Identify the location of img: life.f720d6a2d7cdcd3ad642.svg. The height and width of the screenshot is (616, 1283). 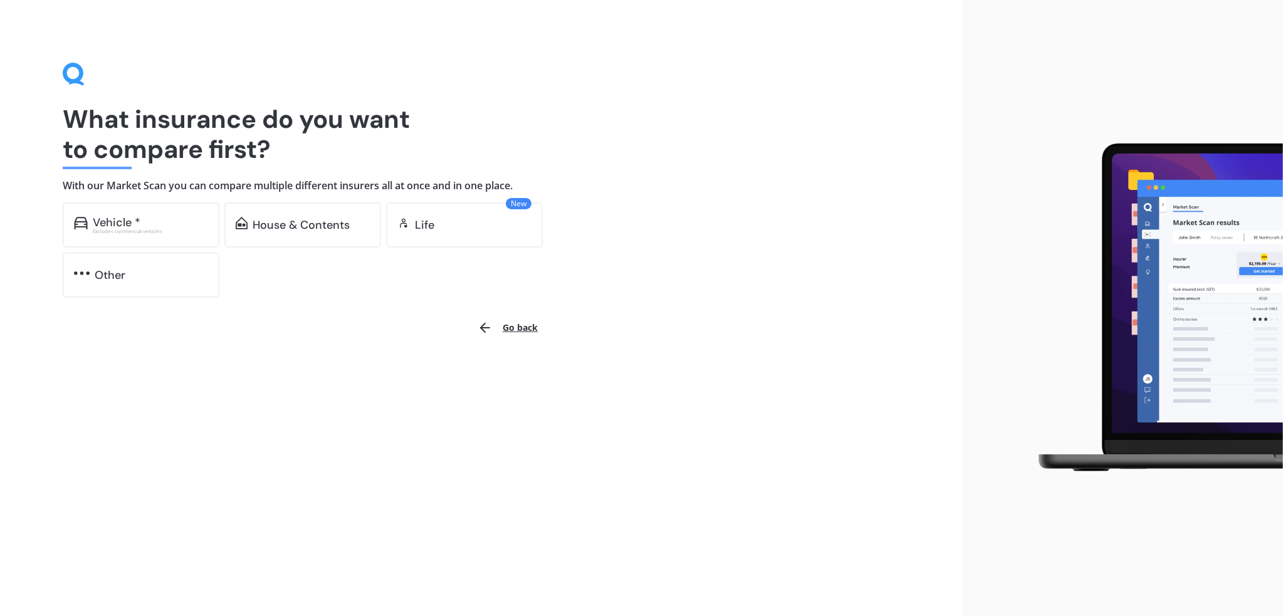
(404, 223).